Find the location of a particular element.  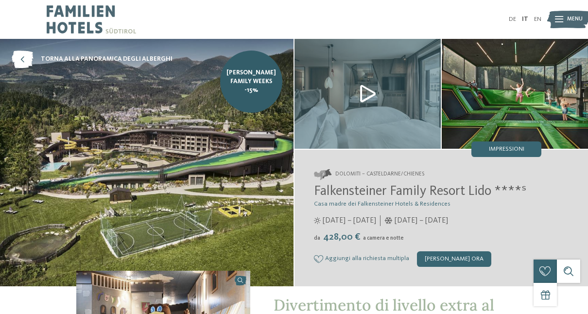

span: Casa madre dei Falkensteiner Hotels & Residences is located at coordinates (382, 204).